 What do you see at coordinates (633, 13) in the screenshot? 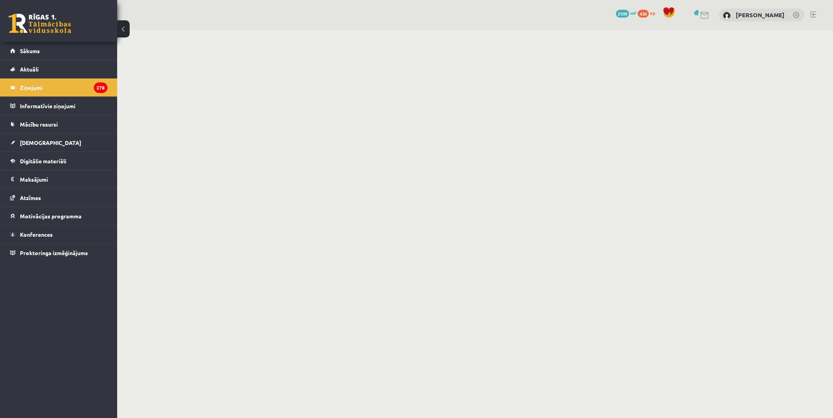
I see `span: mP` at bounding box center [633, 13].